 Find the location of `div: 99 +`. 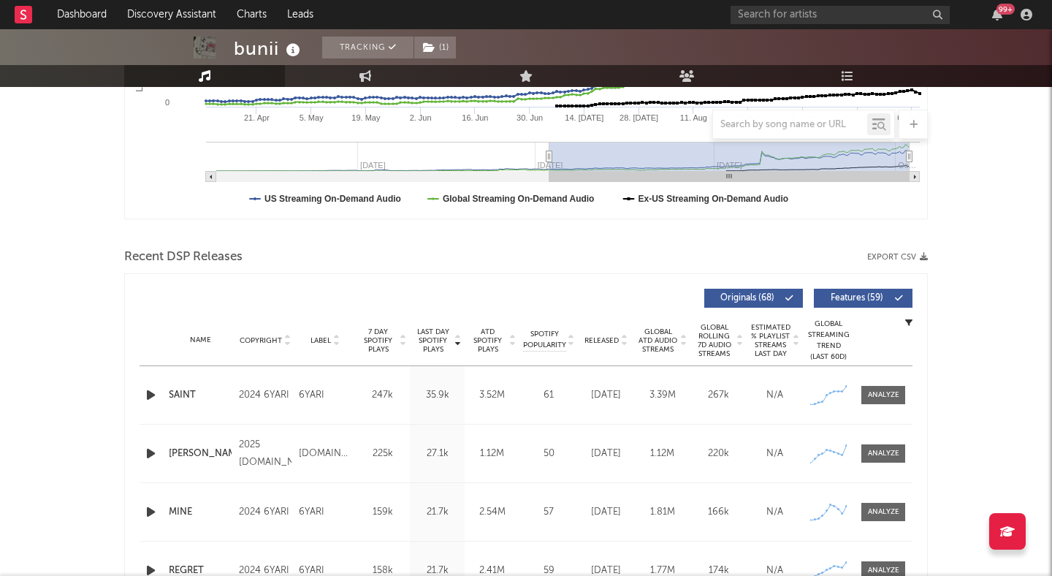

div: 99 + is located at coordinates (1006, 9).